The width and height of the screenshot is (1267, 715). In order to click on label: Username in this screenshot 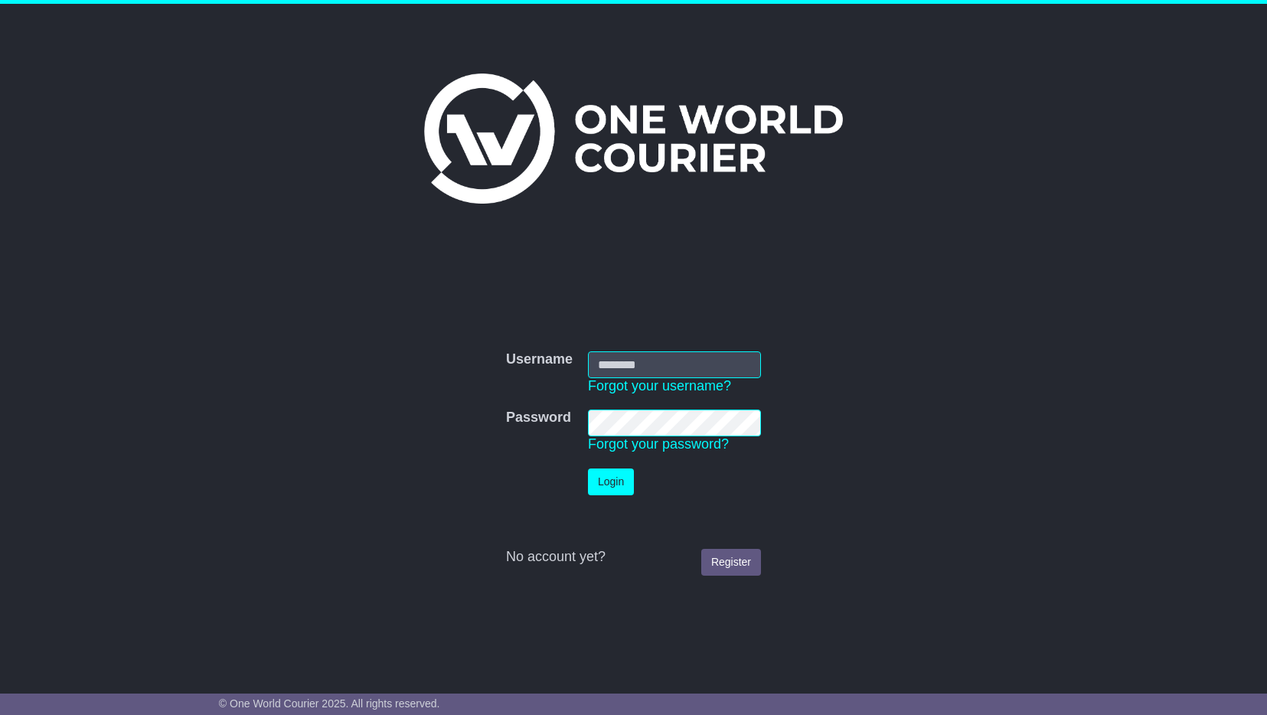, I will do `click(539, 360)`.